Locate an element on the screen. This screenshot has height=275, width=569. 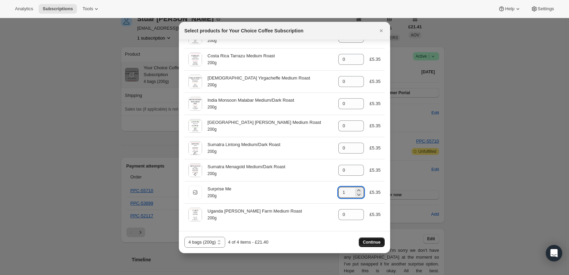
button: Continue is located at coordinates (372, 242).